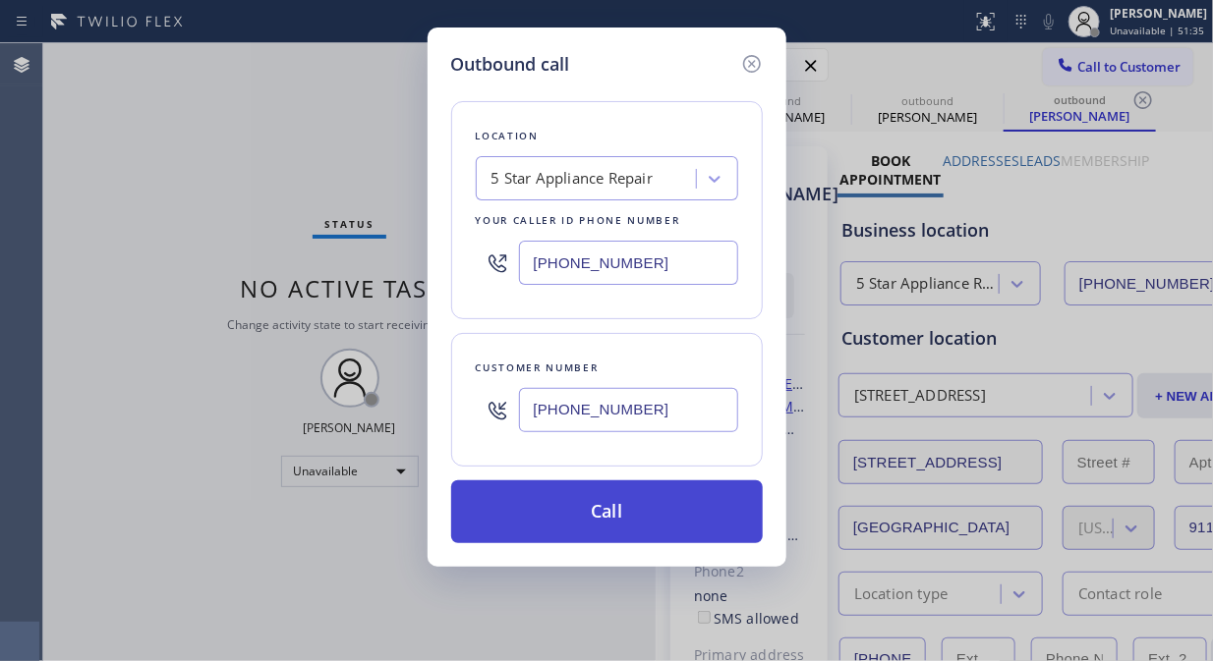  I want to click on div: Customer number, so click(606, 367).